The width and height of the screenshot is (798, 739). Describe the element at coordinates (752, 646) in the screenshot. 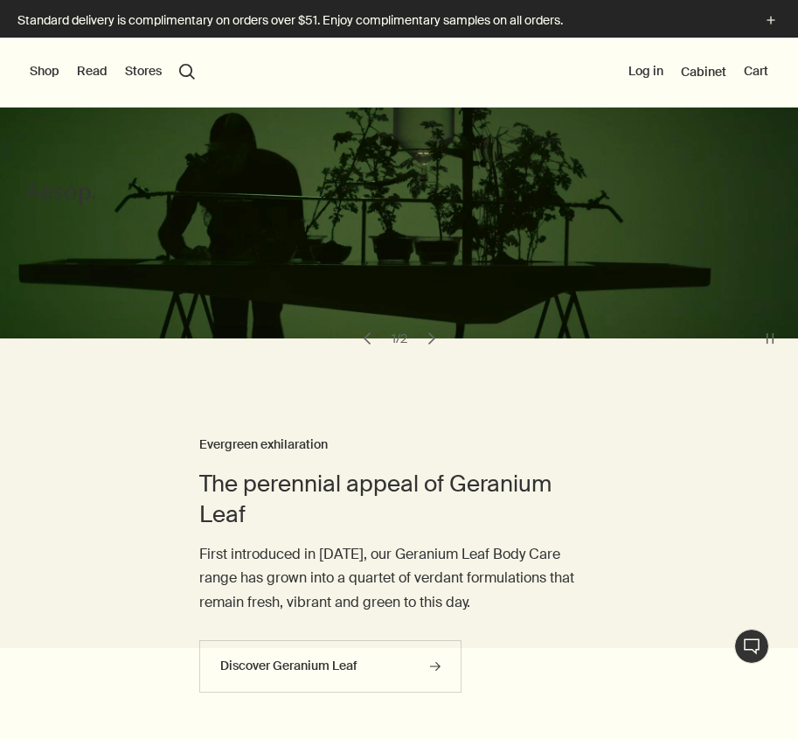

I see `button: Live Assistance` at that location.